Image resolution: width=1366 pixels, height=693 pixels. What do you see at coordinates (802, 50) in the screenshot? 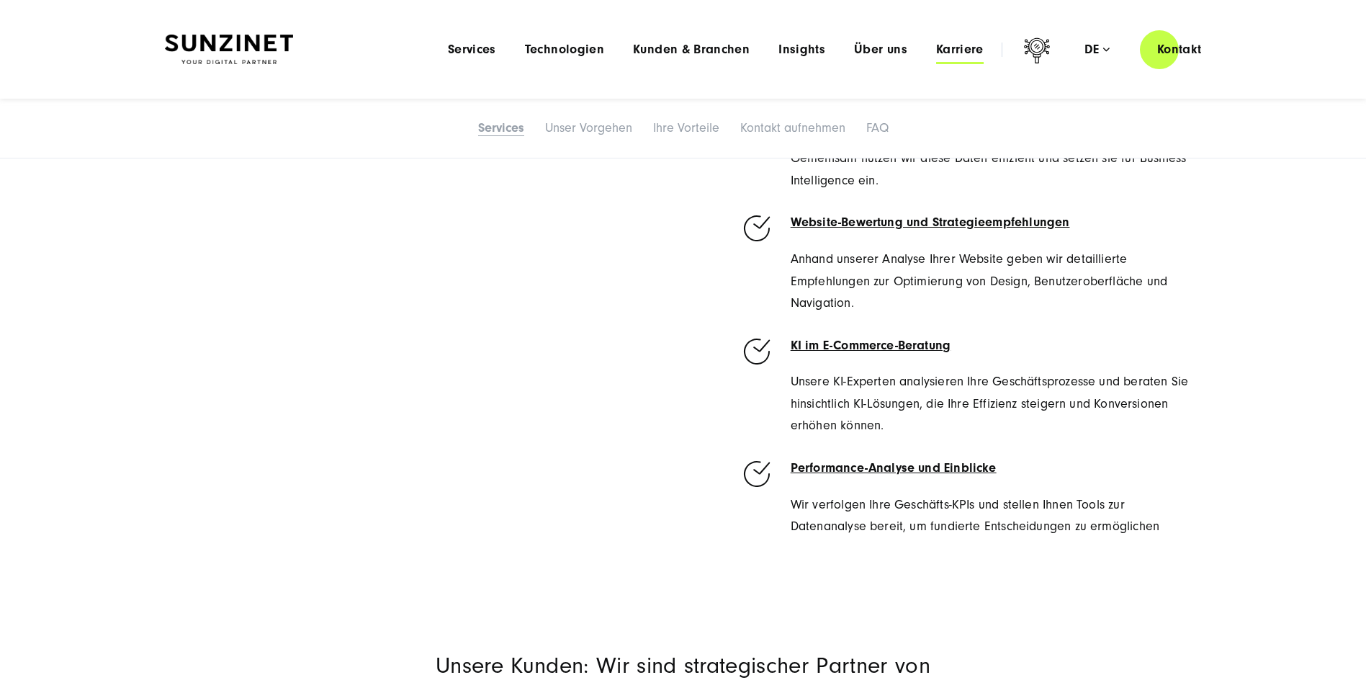
I see `a: Insights` at bounding box center [802, 50].